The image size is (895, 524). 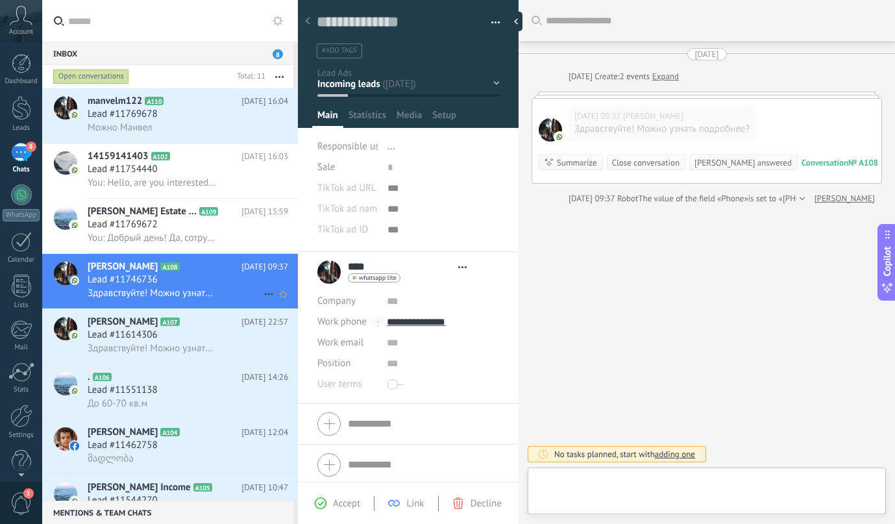 I want to click on span: Lead #11769678, so click(x=123, y=114).